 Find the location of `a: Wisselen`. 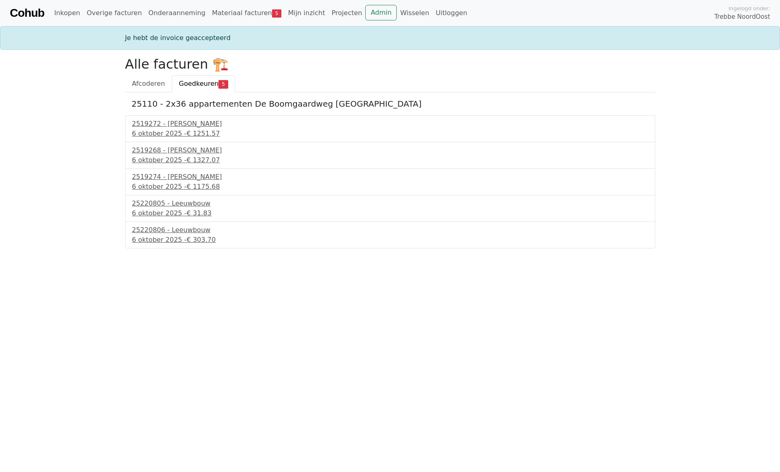

a: Wisselen is located at coordinates (414, 13).